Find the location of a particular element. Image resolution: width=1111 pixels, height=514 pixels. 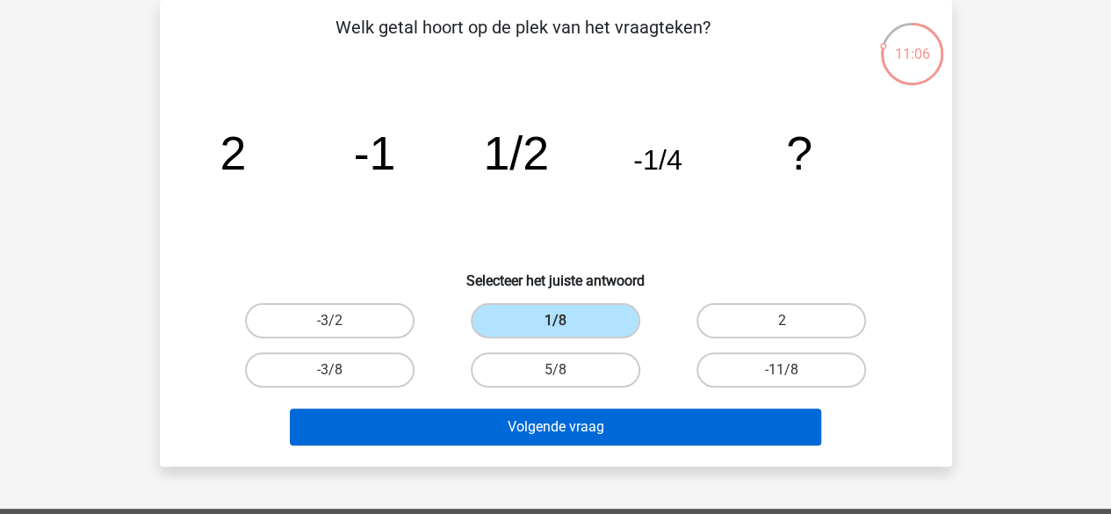

label: -11/8 is located at coordinates (781, 370).